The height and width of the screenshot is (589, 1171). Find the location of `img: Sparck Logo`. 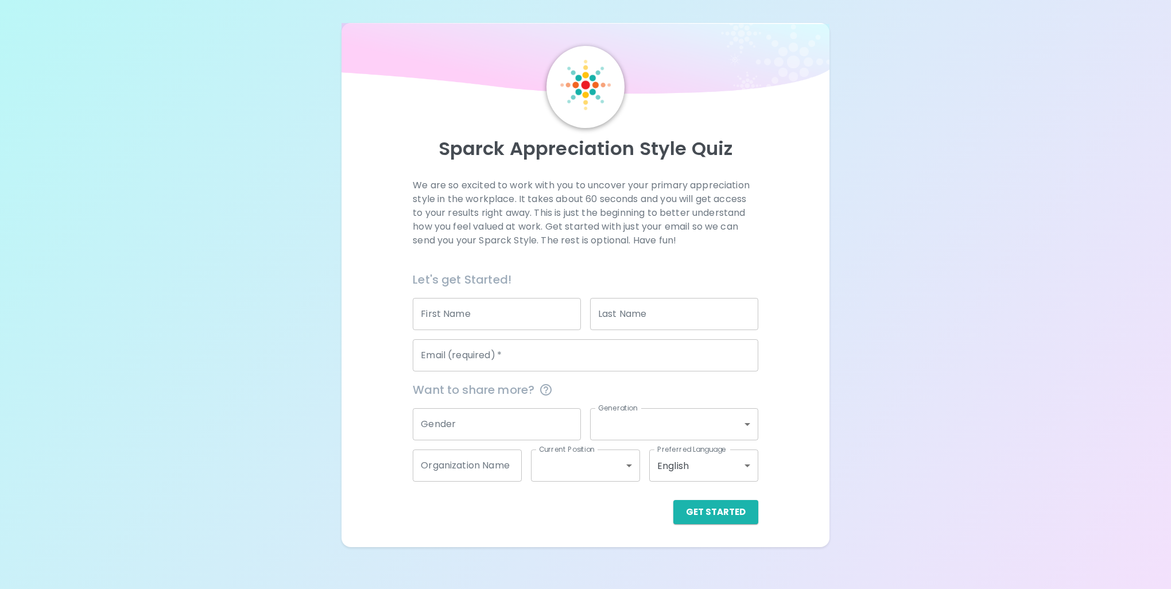

img: Sparck Logo is located at coordinates (585, 85).